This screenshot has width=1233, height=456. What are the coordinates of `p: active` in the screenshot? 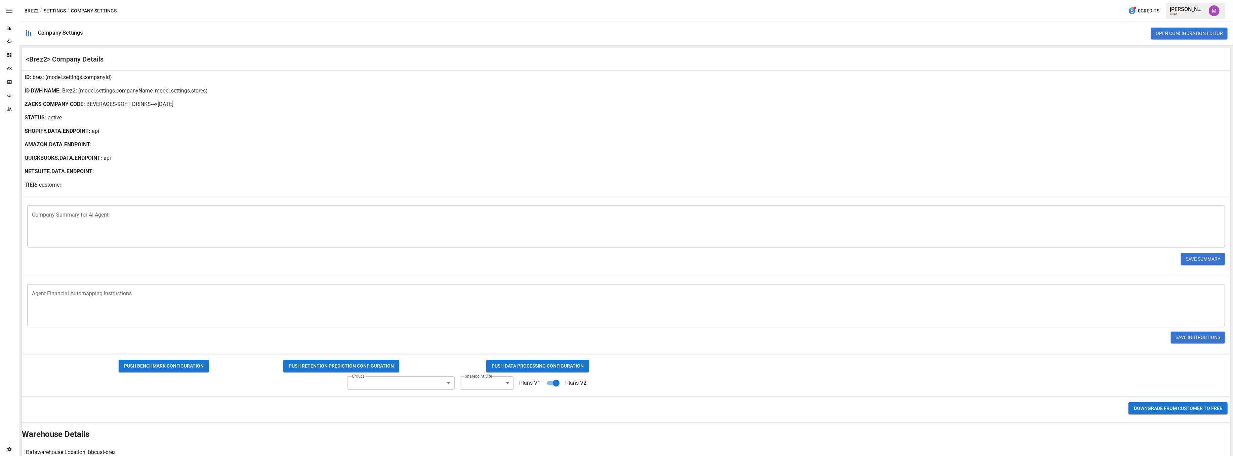 It's located at (55, 118).